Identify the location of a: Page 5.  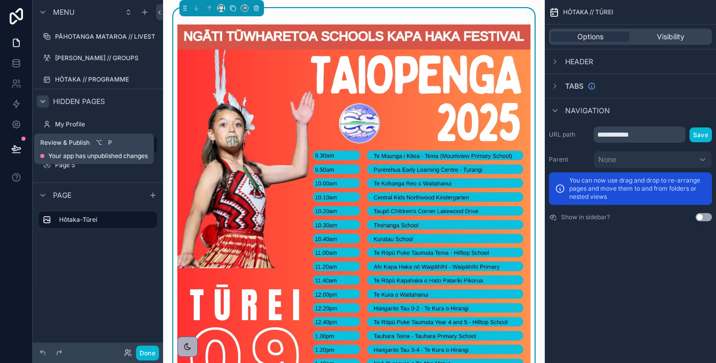
(98, 165).